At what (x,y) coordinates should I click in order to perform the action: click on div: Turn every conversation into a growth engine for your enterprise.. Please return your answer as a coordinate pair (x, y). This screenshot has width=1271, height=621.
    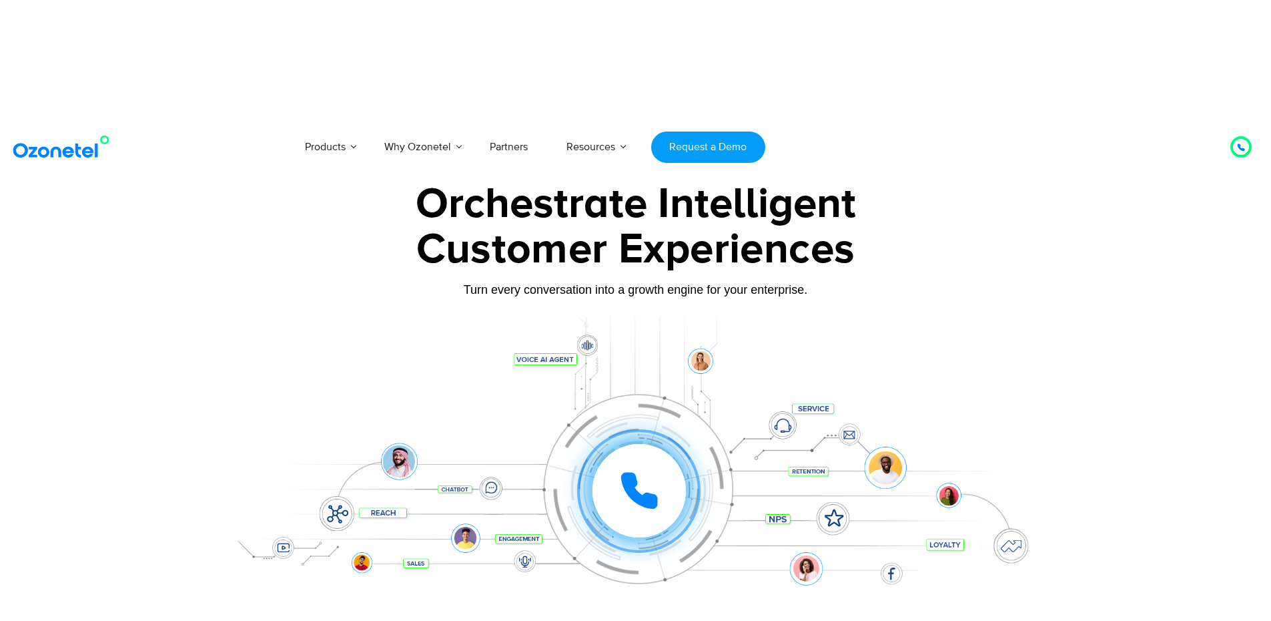
    Looking at the image, I should click on (636, 290).